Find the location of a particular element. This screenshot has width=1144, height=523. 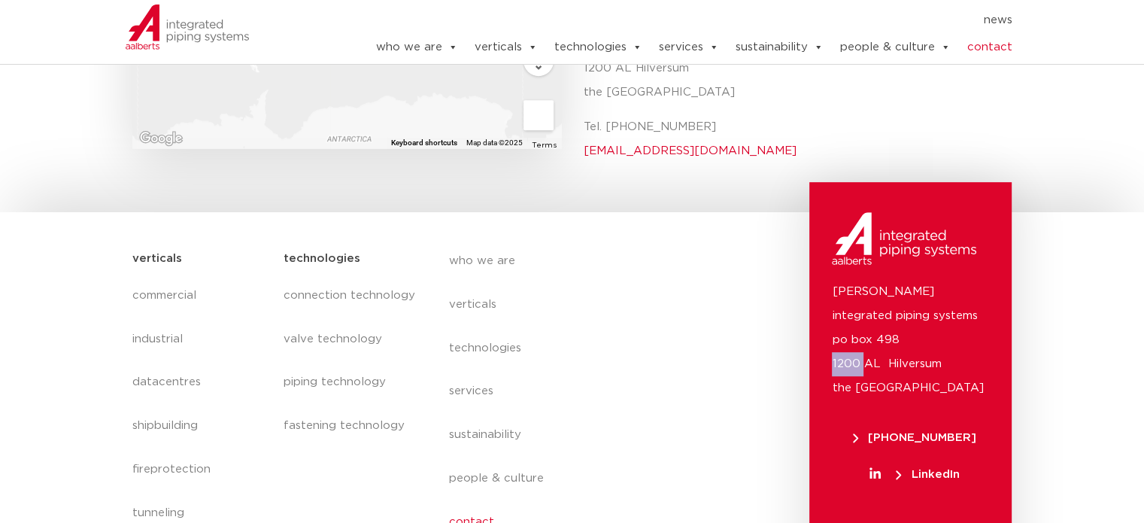

a: piping technology is located at coordinates (350, 382).